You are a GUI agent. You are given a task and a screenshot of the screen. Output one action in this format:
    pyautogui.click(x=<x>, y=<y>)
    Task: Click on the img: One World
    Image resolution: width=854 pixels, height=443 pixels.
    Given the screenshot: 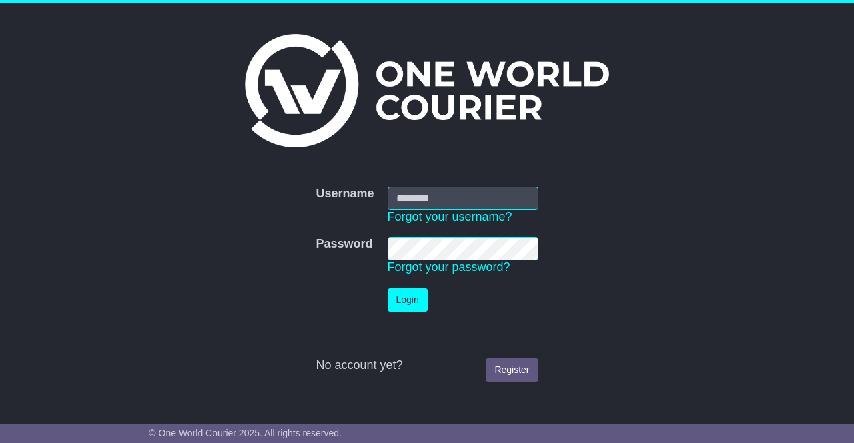 What is the action you would take?
    pyautogui.click(x=427, y=91)
    